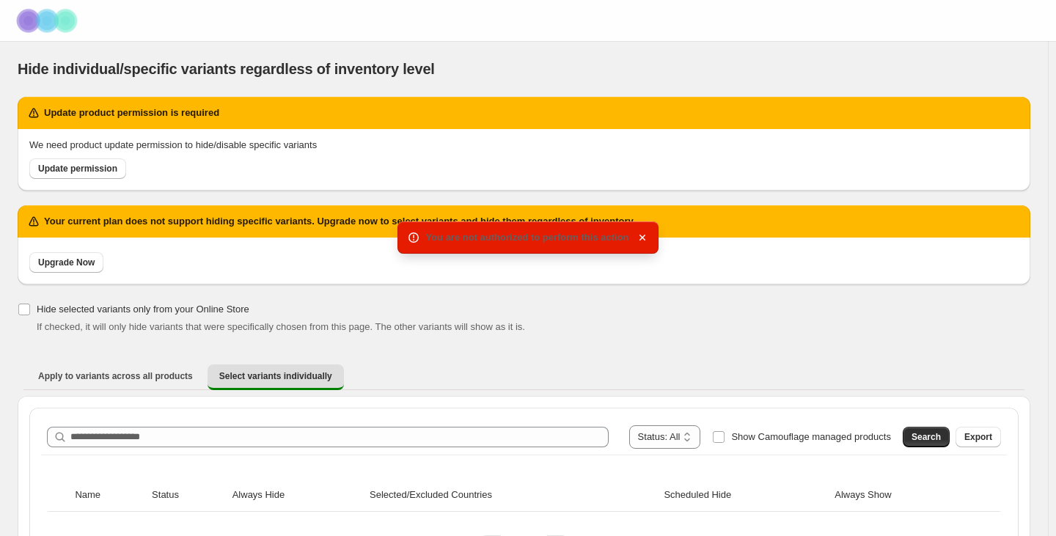  What do you see at coordinates (66, 262) in the screenshot?
I see `a: Upgrade Now` at bounding box center [66, 262].